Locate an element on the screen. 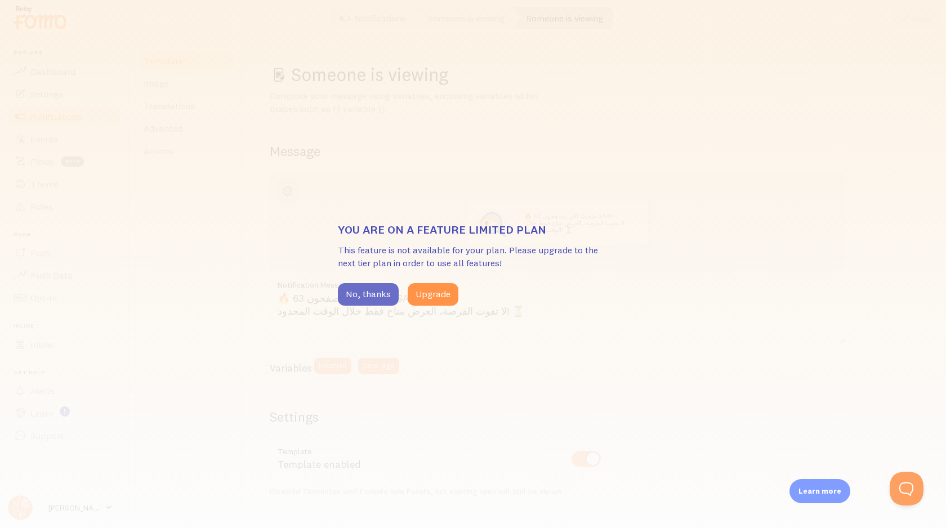 The image size is (946, 528). div: Learn more is located at coordinates (820, 491).